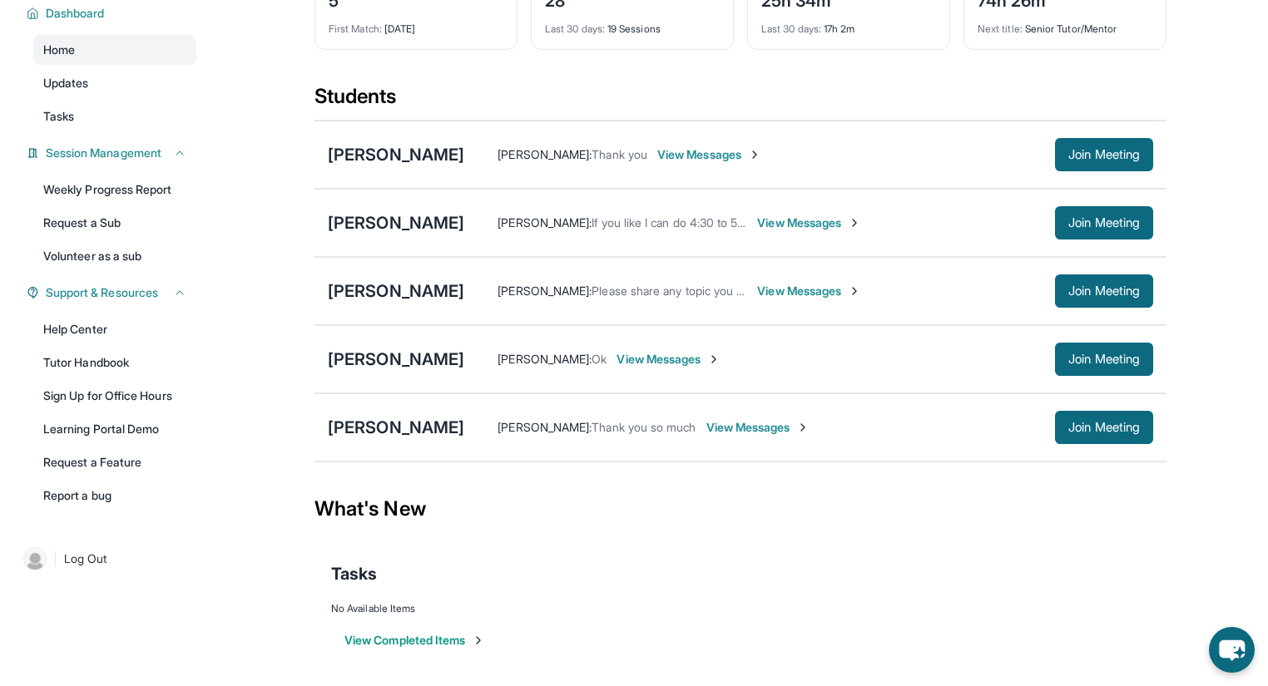  What do you see at coordinates (103, 153) in the screenshot?
I see `span: Session Management` at bounding box center [103, 153].